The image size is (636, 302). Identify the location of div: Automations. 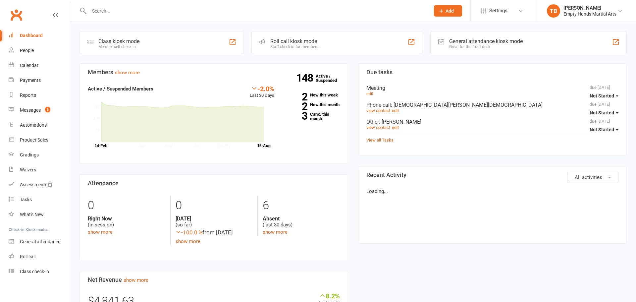
(33, 125).